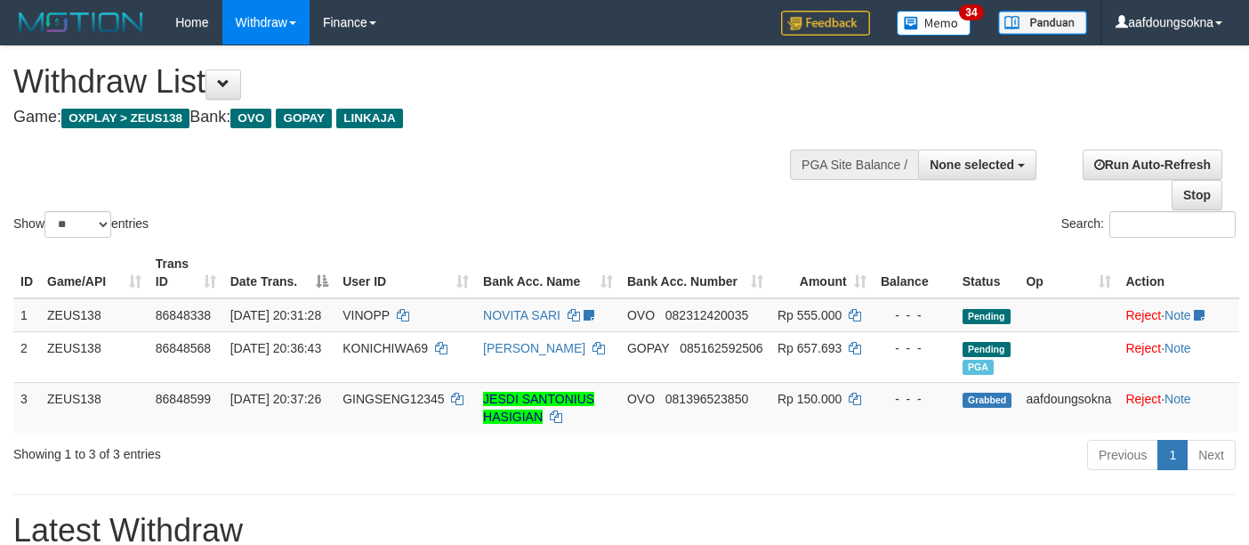 The height and width of the screenshot is (545, 1249). Describe the element at coordinates (27, 407) in the screenshot. I see `td: 3` at that location.